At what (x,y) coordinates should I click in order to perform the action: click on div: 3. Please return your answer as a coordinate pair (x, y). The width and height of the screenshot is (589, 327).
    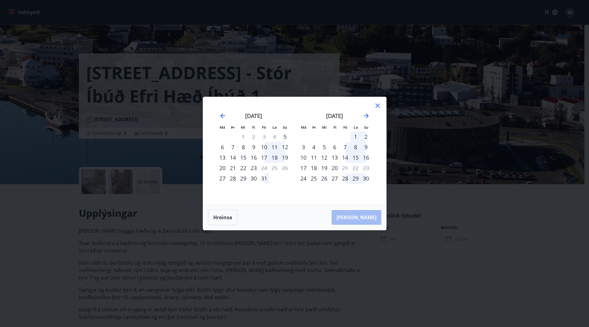
    Looking at the image, I should click on (303, 147).